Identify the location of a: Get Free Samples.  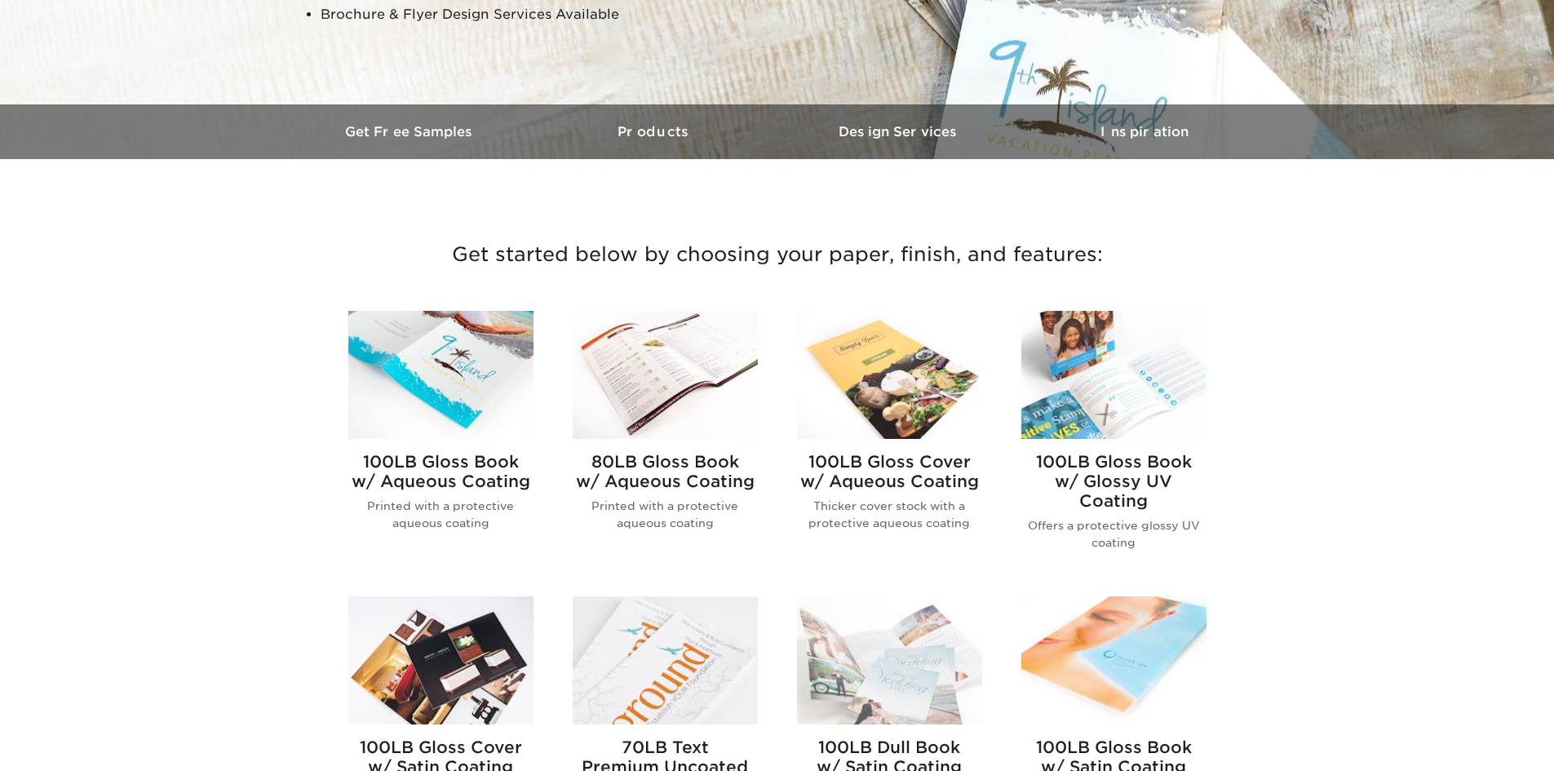
(410, 131).